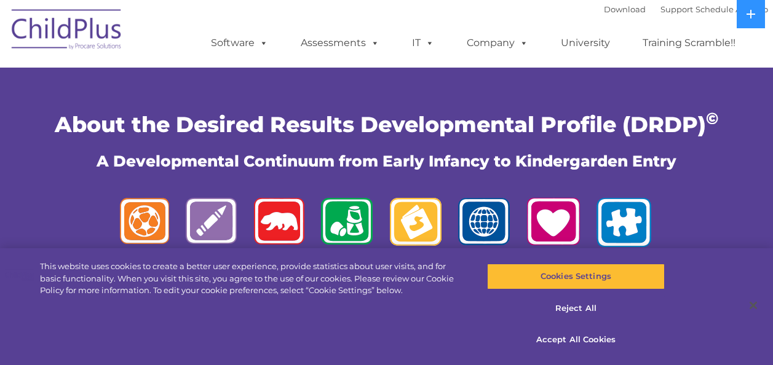  I want to click on a: Support, so click(677, 9).